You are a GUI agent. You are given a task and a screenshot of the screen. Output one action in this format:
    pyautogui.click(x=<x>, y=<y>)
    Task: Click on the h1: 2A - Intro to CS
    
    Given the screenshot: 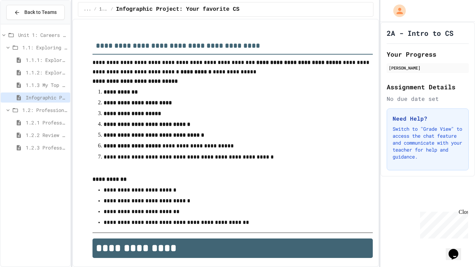 What is the action you would take?
    pyautogui.click(x=420, y=33)
    